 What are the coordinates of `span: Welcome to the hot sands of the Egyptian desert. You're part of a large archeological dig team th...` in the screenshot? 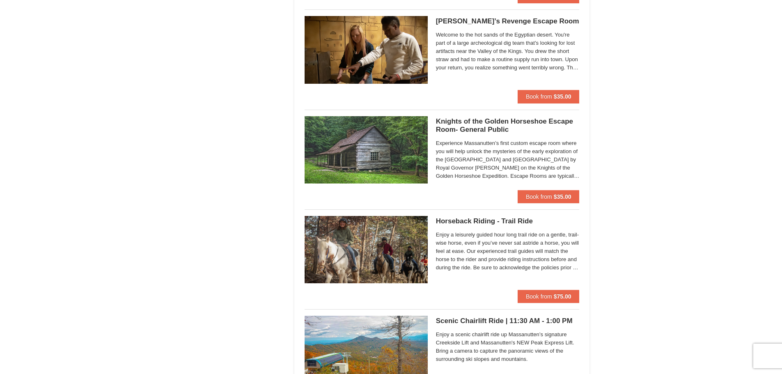 It's located at (508, 51).